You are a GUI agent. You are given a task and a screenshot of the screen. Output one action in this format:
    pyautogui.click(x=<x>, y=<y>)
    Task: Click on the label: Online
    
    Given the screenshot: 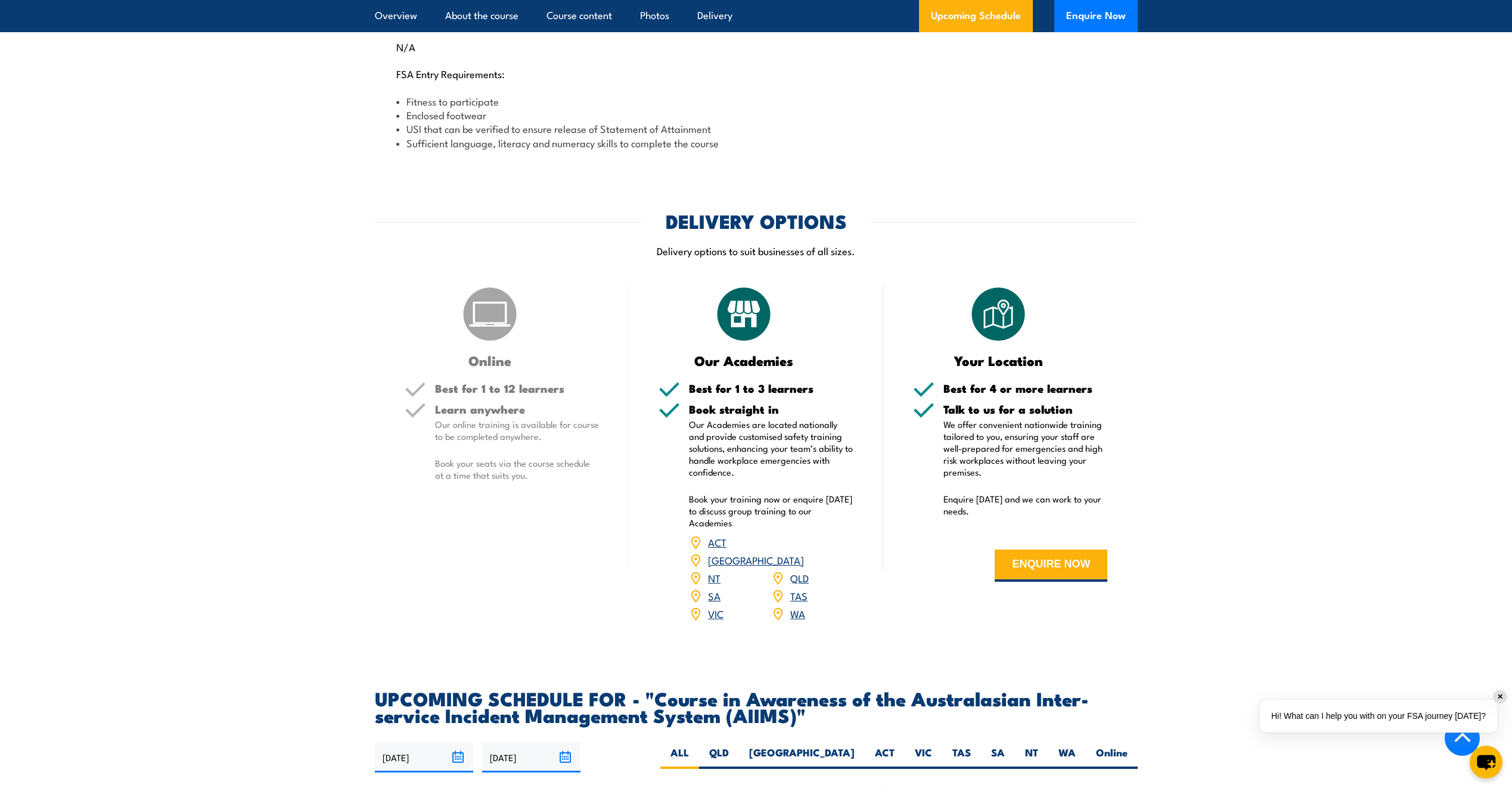 What is the action you would take?
    pyautogui.click(x=1112, y=756)
    